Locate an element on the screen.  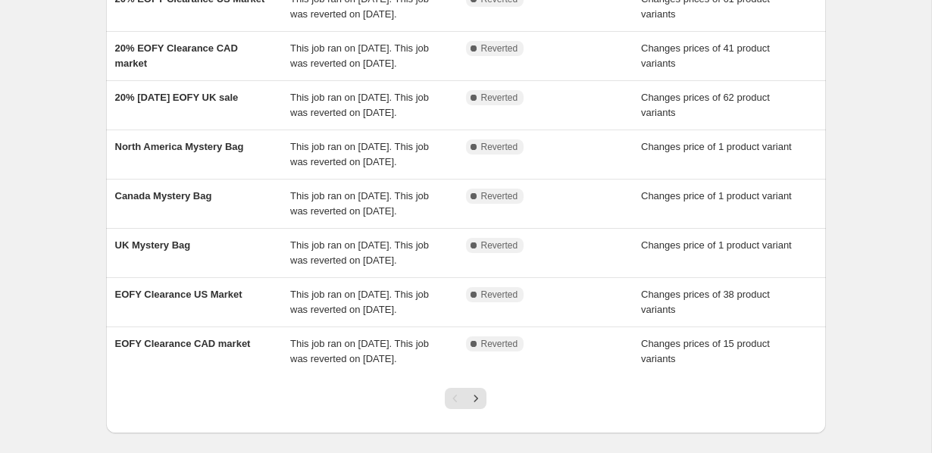
span: Changes prices of 41 product variants is located at coordinates (706, 55).